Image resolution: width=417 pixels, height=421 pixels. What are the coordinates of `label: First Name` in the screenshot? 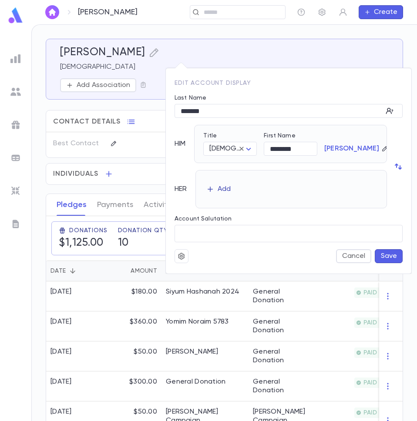 It's located at (279, 136).